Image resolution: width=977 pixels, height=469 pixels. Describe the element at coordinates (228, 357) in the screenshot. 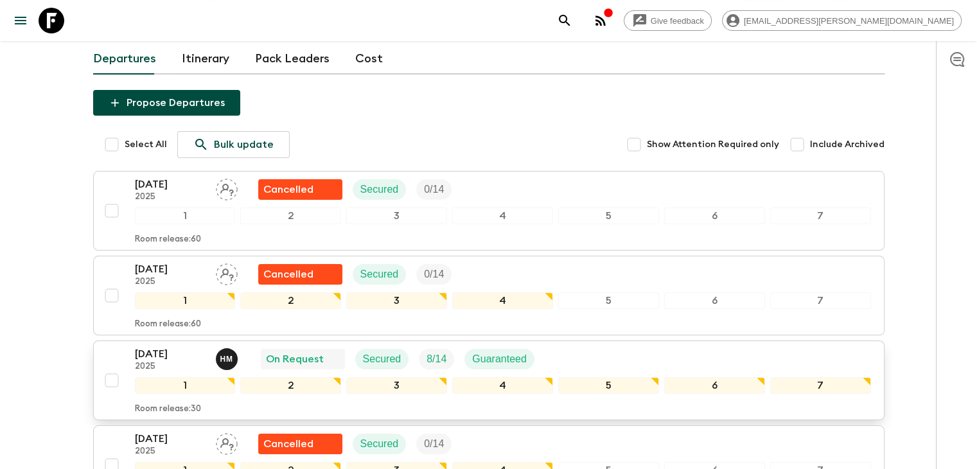

I see `span: Hob Medina` at that location.